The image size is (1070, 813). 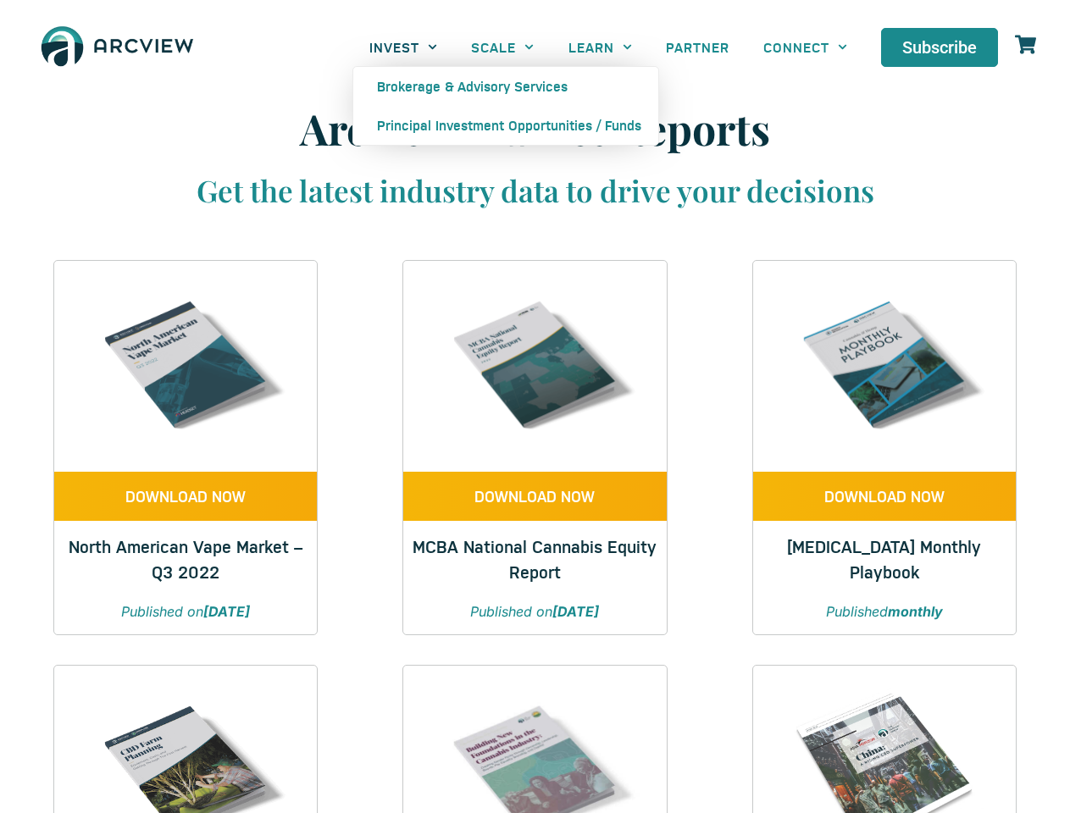 What do you see at coordinates (506, 125) in the screenshot?
I see `a: Principal Investment Opportunities / Funds` at bounding box center [506, 125].